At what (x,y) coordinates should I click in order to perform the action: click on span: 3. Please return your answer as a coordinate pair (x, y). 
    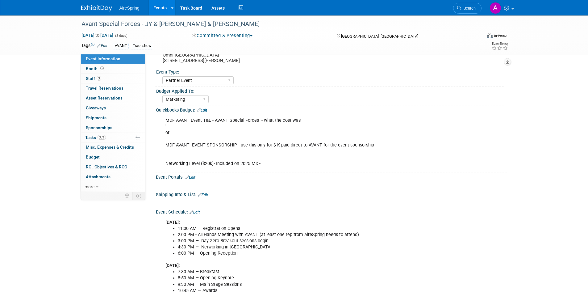
    Looking at the image, I should click on (99, 78).